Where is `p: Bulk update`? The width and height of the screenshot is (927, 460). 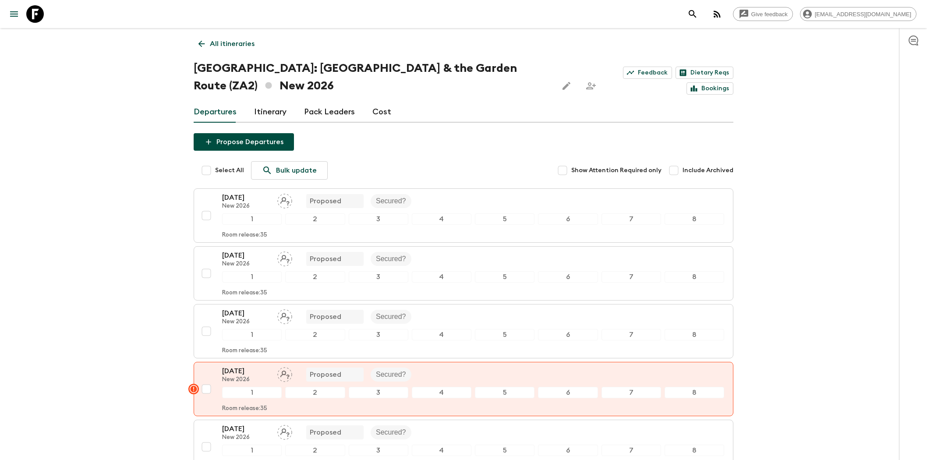
p: Bulk update is located at coordinates (296, 170).